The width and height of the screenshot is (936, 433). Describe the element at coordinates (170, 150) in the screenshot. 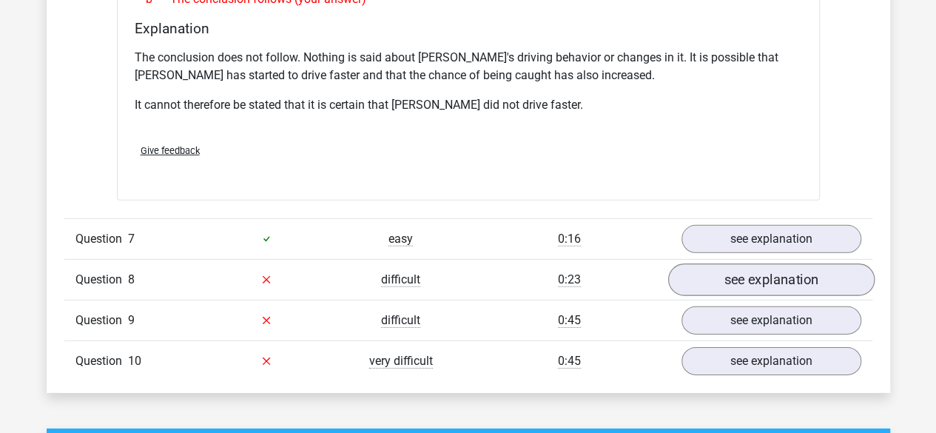

I see `span: Give feedback` at that location.